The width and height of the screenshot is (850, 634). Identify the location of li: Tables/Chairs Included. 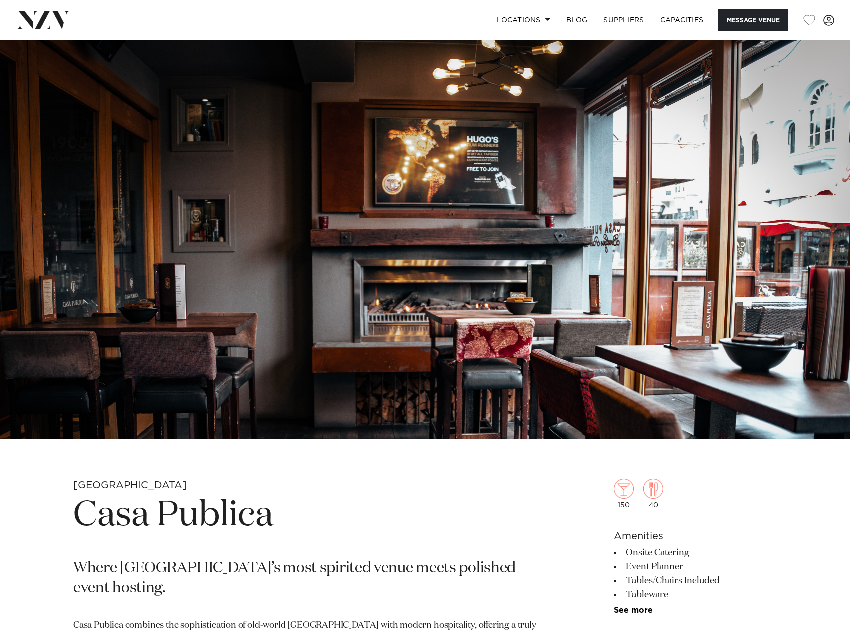
(695, 581).